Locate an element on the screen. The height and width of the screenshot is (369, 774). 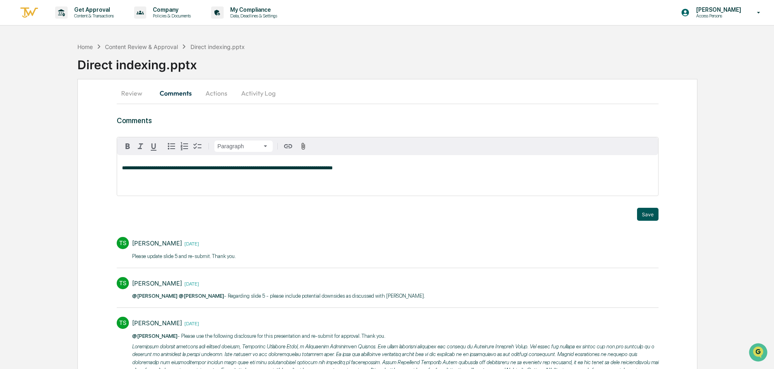
p: ​Please update slide 5 and re-submit. Thank you. is located at coordinates (184, 256).